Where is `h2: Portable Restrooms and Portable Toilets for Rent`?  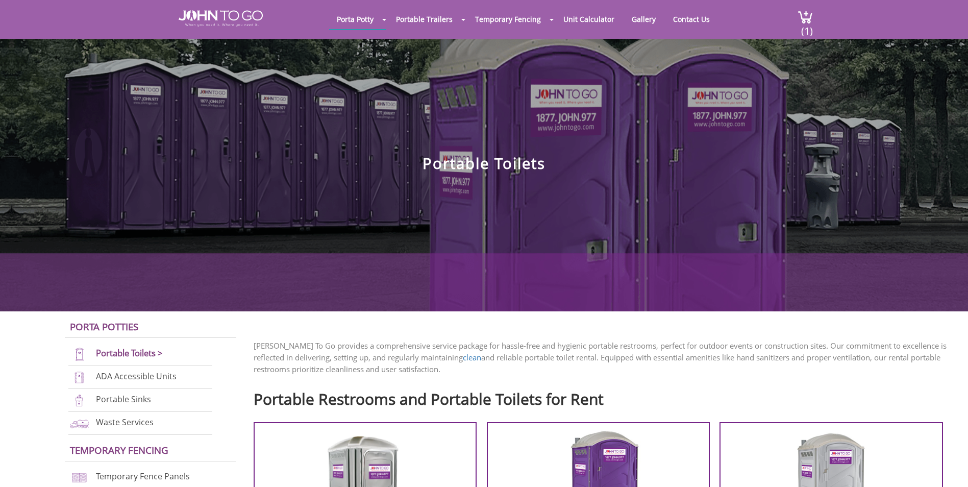
h2: Portable Restrooms and Portable Toilets for Rent is located at coordinates (603, 396).